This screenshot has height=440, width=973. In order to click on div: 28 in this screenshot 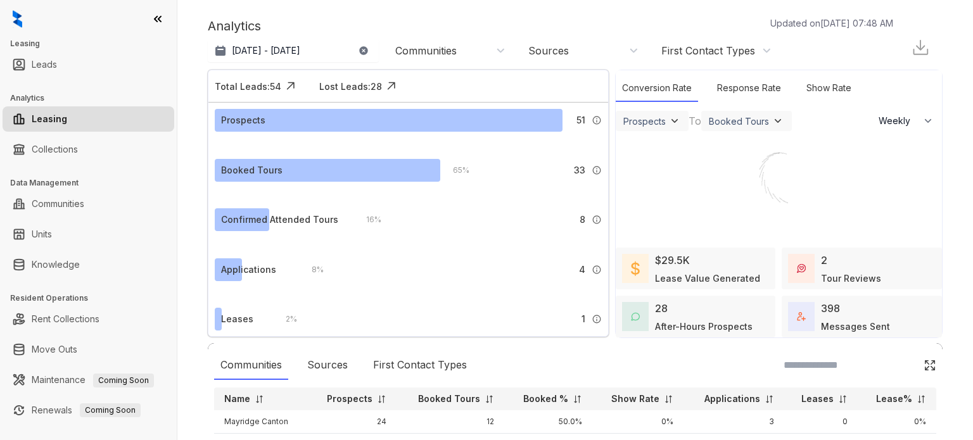, I will do `click(661, 309)`.